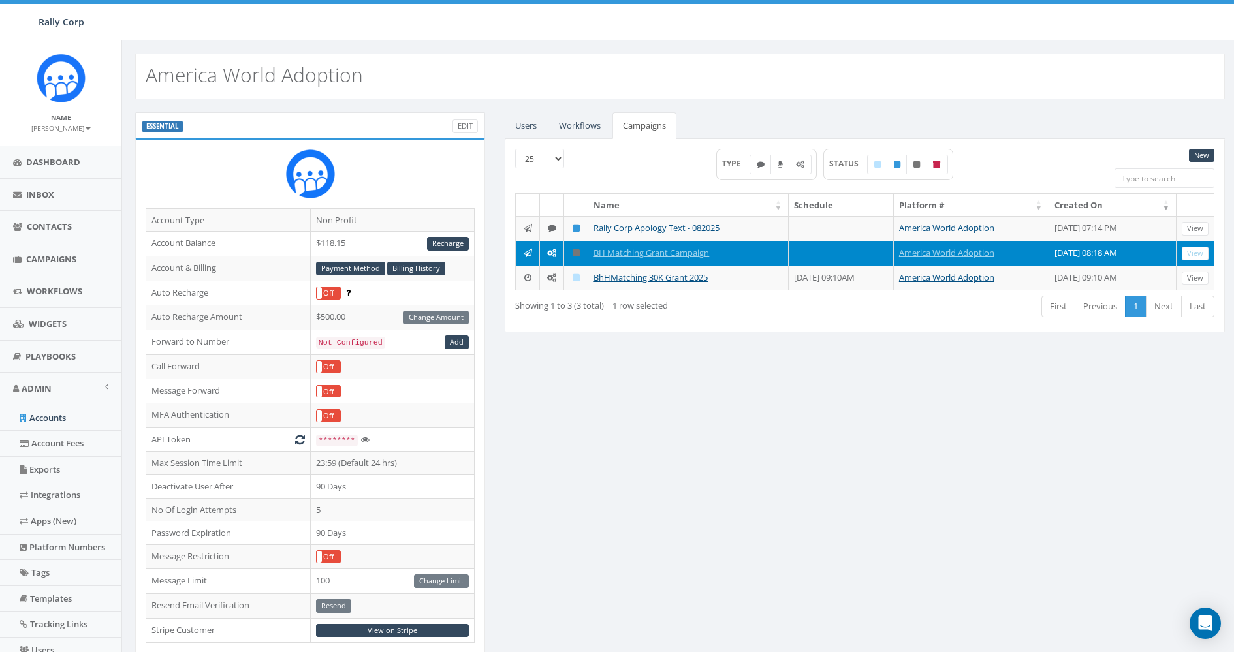  I want to click on td: Account & Billing, so click(229, 268).